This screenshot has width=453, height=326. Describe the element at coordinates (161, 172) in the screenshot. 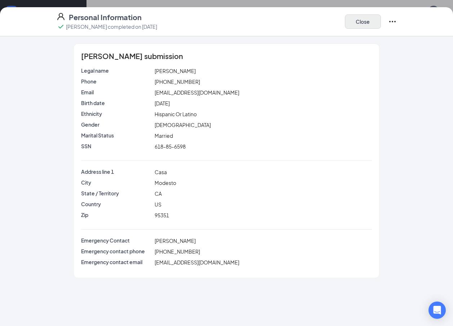

I see `span: Casa` at that location.